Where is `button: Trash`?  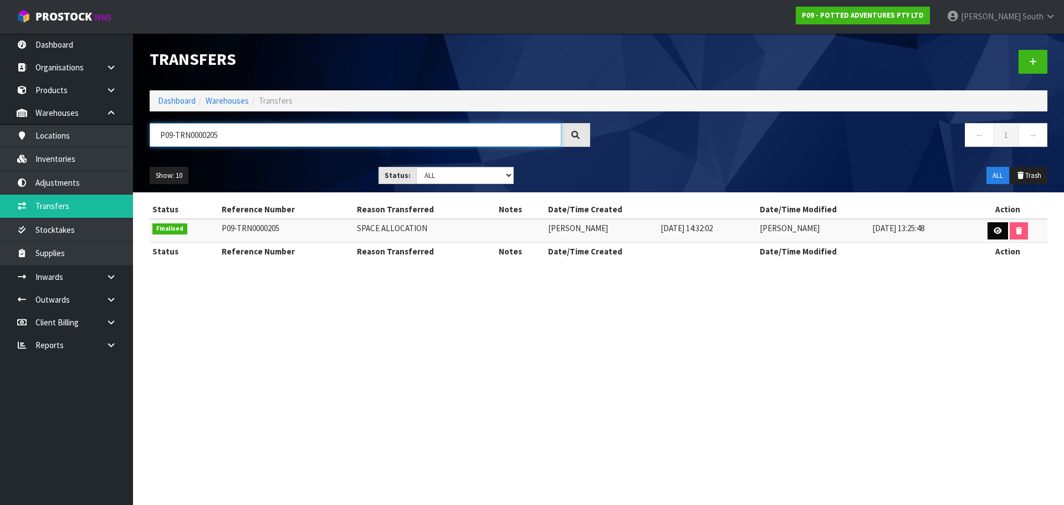
button: Trash is located at coordinates (1029, 176).